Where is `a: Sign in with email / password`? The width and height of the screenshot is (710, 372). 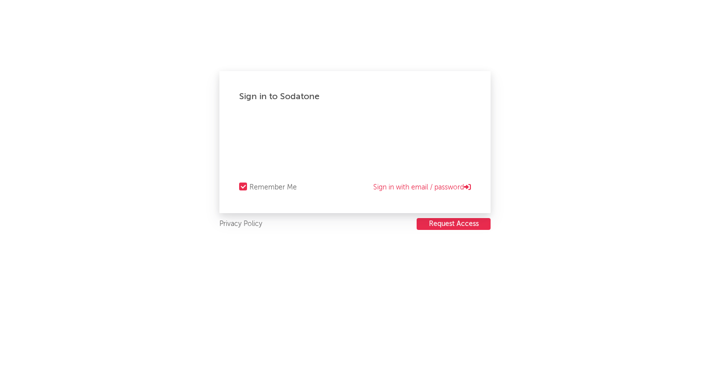 a: Sign in with email / password is located at coordinates (422, 187).